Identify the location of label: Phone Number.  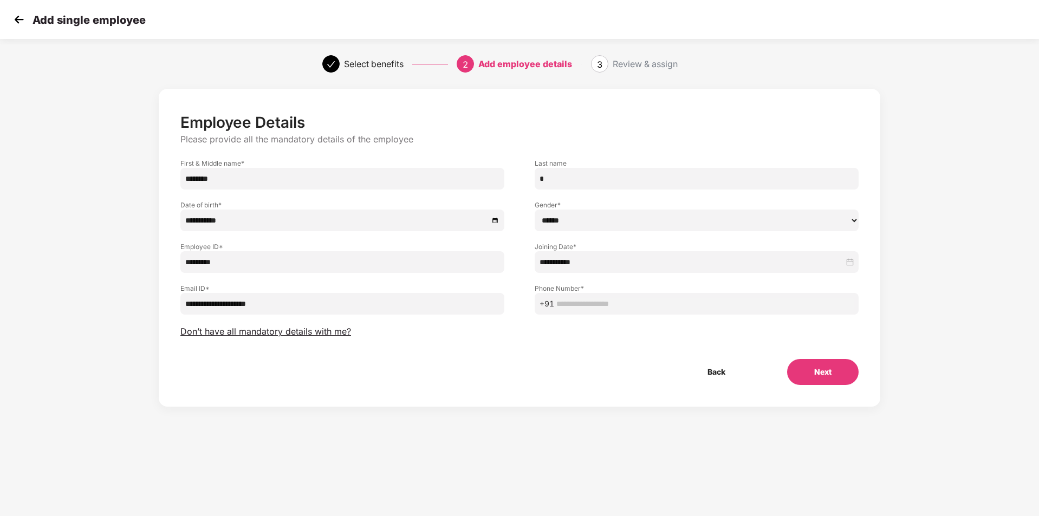
(697, 288).